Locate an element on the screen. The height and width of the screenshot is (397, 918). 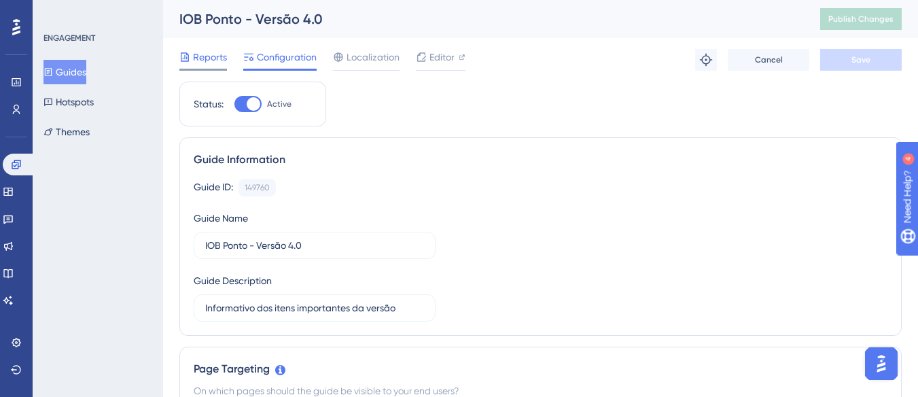
div: Page Targeting is located at coordinates (540, 369).